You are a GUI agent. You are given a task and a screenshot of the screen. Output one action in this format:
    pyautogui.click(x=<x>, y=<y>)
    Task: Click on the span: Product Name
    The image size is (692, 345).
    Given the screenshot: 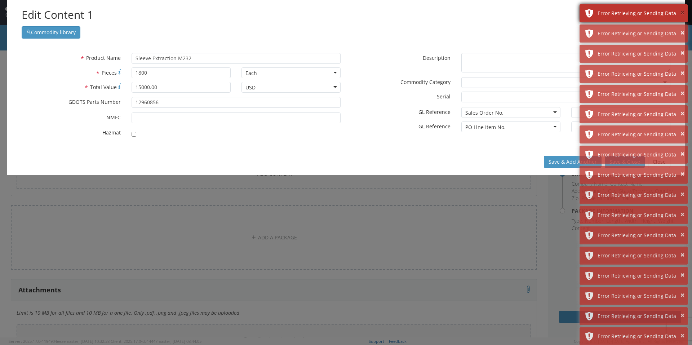 What is the action you would take?
    pyautogui.click(x=103, y=58)
    